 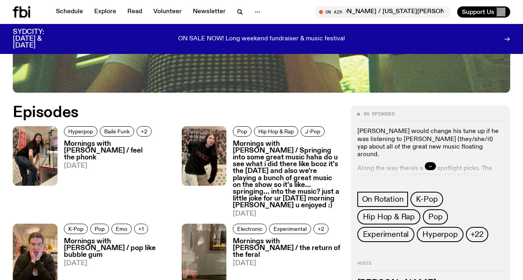 I want to click on img: Jim standing in the fbi studio, hunched over with one hand on their knee and the other on their b..., so click(x=204, y=156).